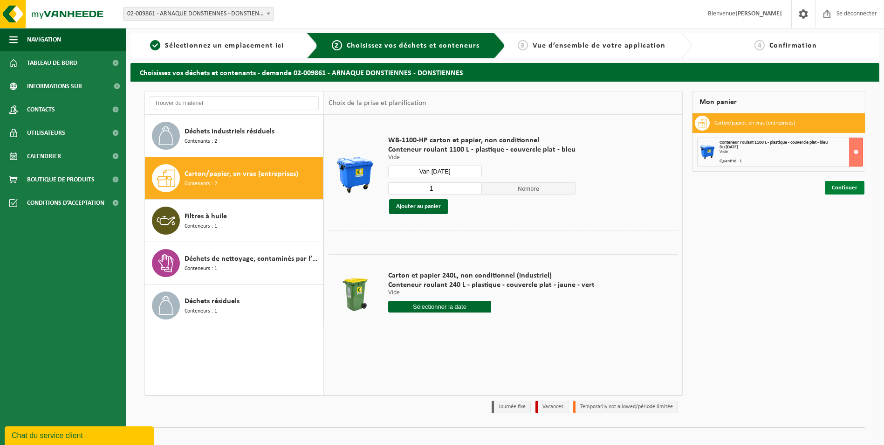 This screenshot has width=884, height=445. I want to click on span: Tableau de bord, so click(52, 63).